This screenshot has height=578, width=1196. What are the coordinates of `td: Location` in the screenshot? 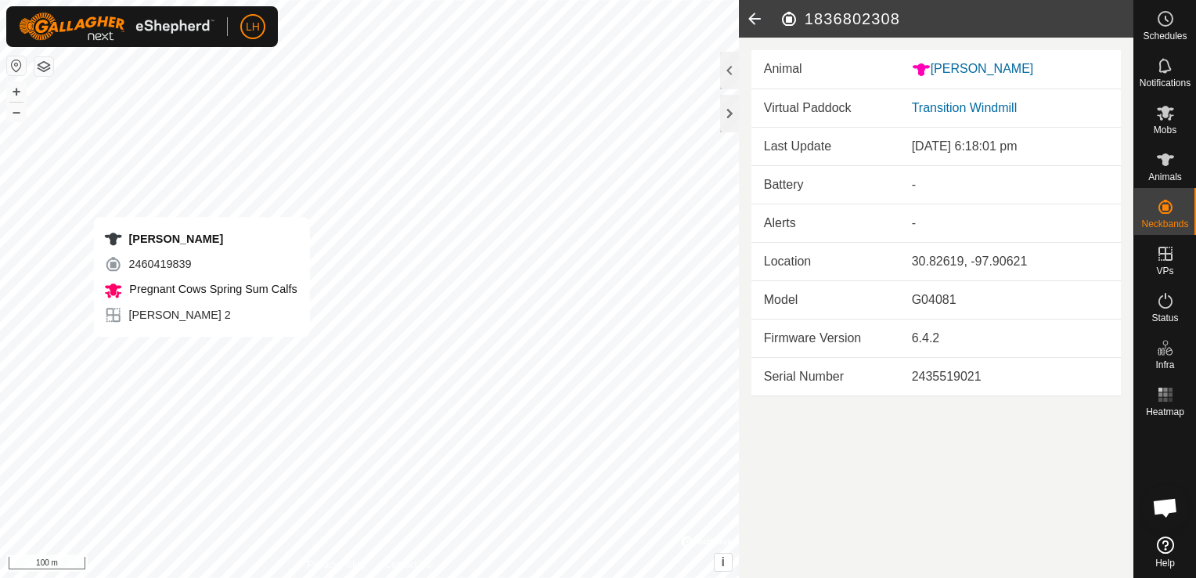 It's located at (825, 261).